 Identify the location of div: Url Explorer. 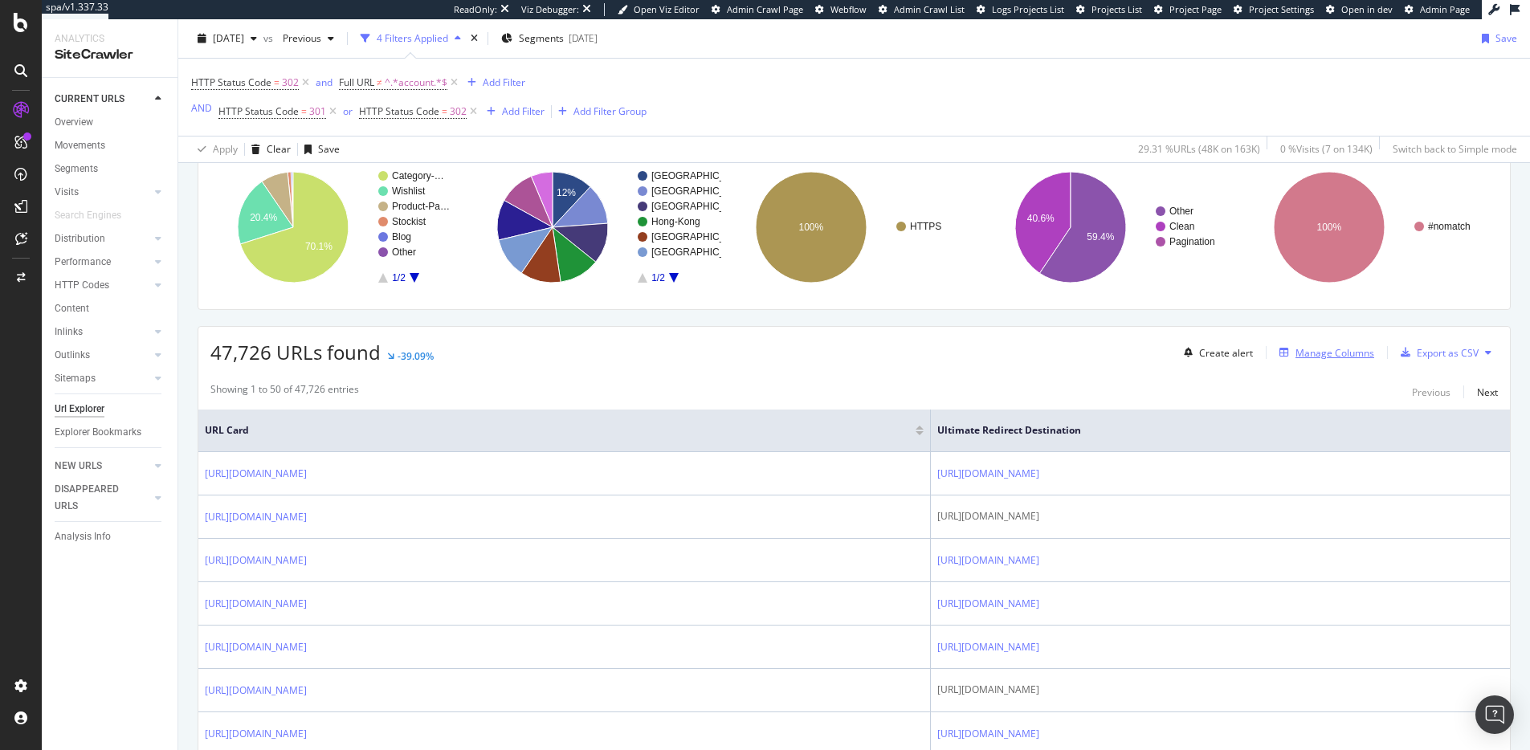
(79, 409).